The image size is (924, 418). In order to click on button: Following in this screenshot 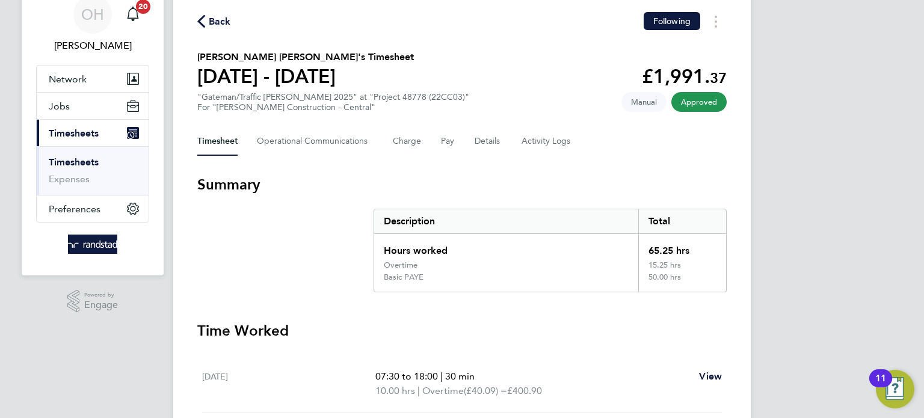, I will do `click(672, 21)`.